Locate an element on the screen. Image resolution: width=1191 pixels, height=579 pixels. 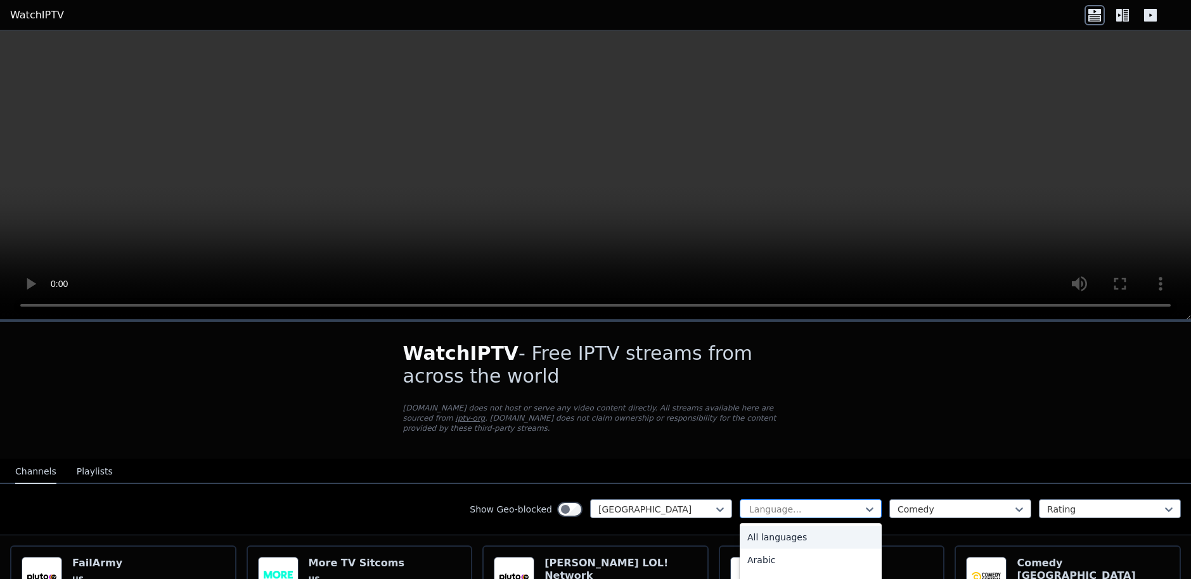
a: WatchIPTV is located at coordinates (37, 15).